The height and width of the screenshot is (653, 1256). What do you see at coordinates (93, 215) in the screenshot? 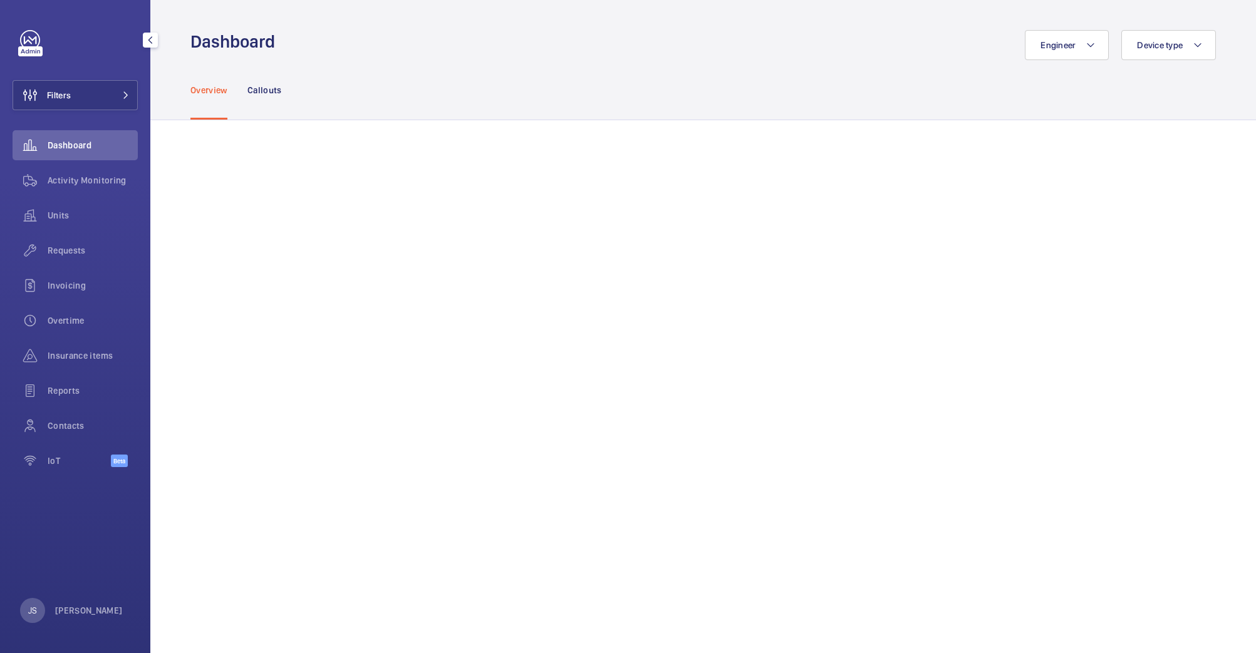
I see `span: Units` at bounding box center [93, 215].